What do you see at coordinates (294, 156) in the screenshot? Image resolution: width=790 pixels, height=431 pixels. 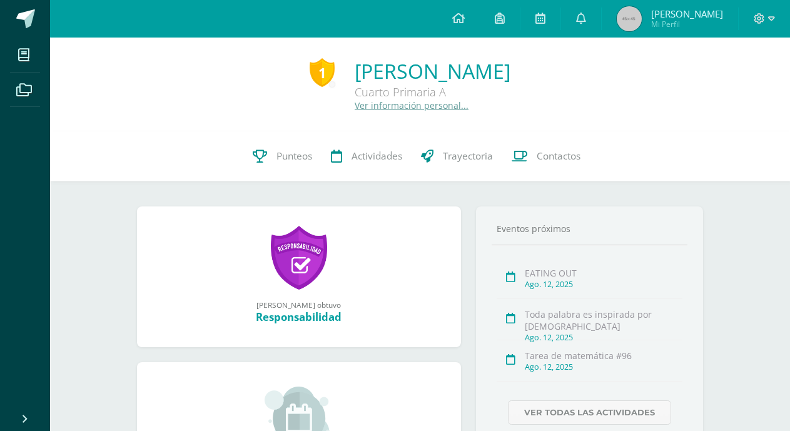 I see `span: Punteos` at bounding box center [294, 156].